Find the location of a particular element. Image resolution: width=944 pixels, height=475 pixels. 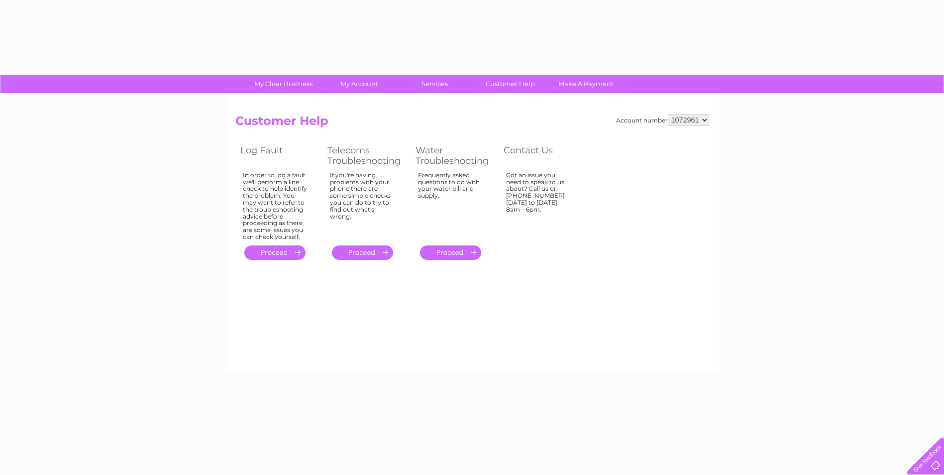

div: In order to log a fault we'll perform a line check to help identify the problem. You may want to ... is located at coordinates (275, 206).